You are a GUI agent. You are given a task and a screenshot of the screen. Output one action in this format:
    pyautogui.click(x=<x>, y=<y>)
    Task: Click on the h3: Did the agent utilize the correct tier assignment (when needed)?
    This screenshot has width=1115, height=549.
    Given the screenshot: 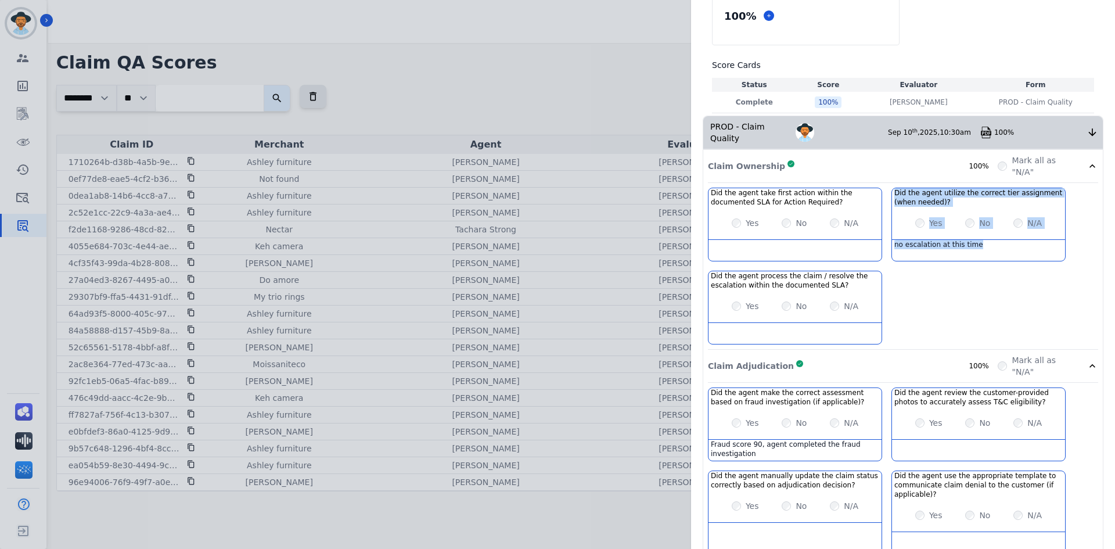 What is the action you would take?
    pyautogui.click(x=979, y=198)
    